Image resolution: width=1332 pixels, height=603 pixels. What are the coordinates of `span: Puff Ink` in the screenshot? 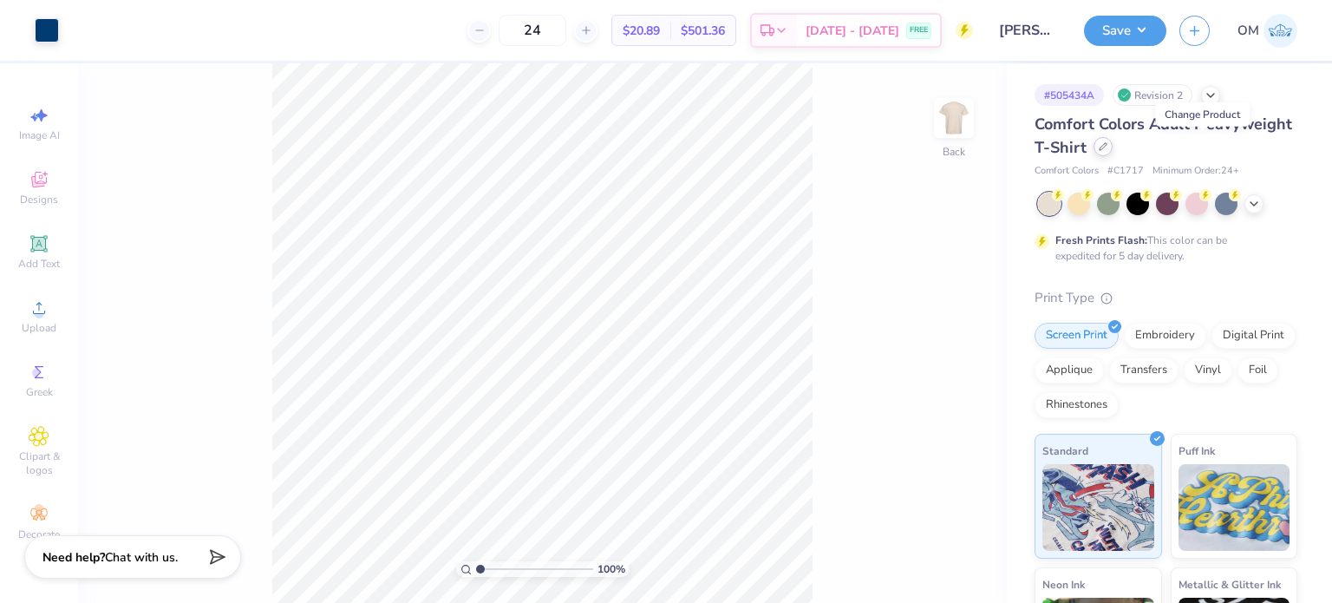 It's located at (1197, 450).